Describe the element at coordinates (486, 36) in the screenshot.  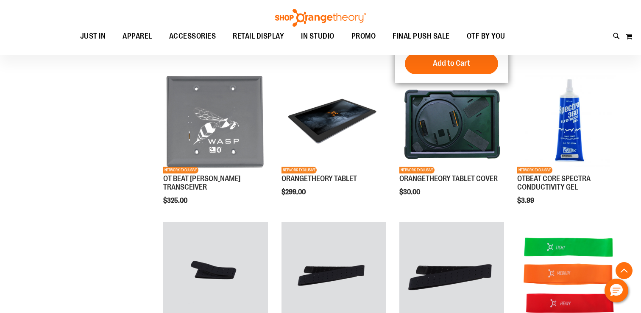
I see `a: OTF BY YOU` at that location.